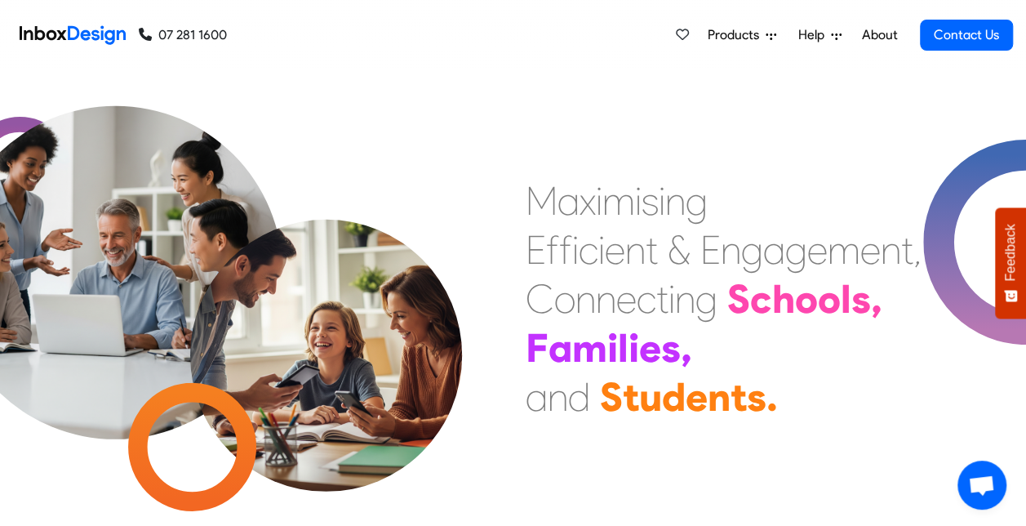 Image resolution: width=1026 pixels, height=526 pixels. What do you see at coordinates (967, 35) in the screenshot?
I see `a: Contact Us` at bounding box center [967, 35].